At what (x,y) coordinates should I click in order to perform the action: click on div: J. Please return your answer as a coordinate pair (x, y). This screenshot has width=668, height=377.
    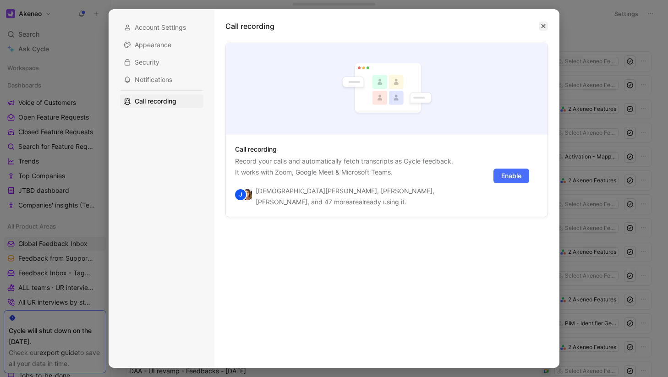
    Looking at the image, I should click on (241, 195).